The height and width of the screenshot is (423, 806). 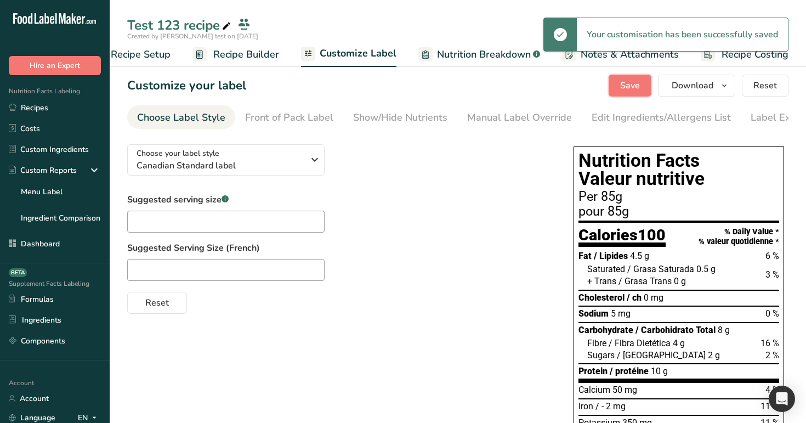 I want to click on span: Customize Label, so click(x=358, y=53).